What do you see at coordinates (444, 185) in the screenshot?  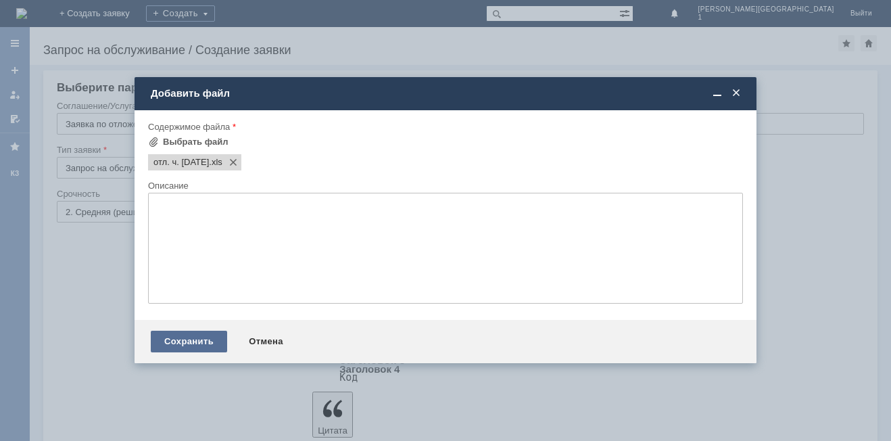 I see `div: Описание` at bounding box center [444, 185].